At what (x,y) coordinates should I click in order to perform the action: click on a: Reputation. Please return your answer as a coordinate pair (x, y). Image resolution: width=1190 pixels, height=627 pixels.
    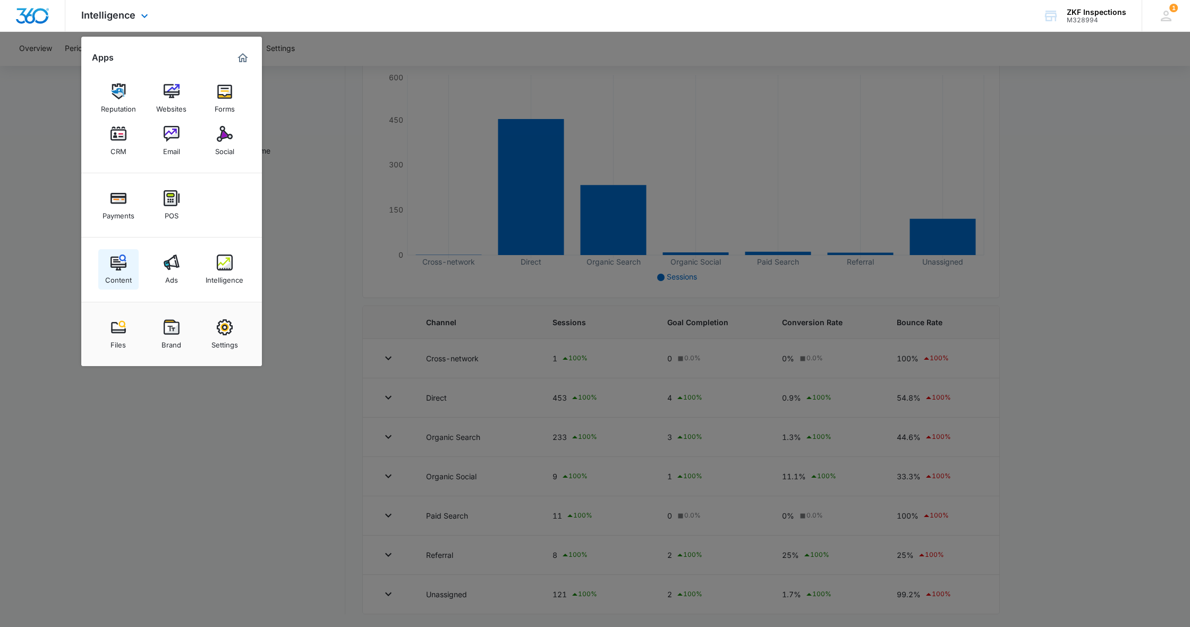
    Looking at the image, I should click on (118, 98).